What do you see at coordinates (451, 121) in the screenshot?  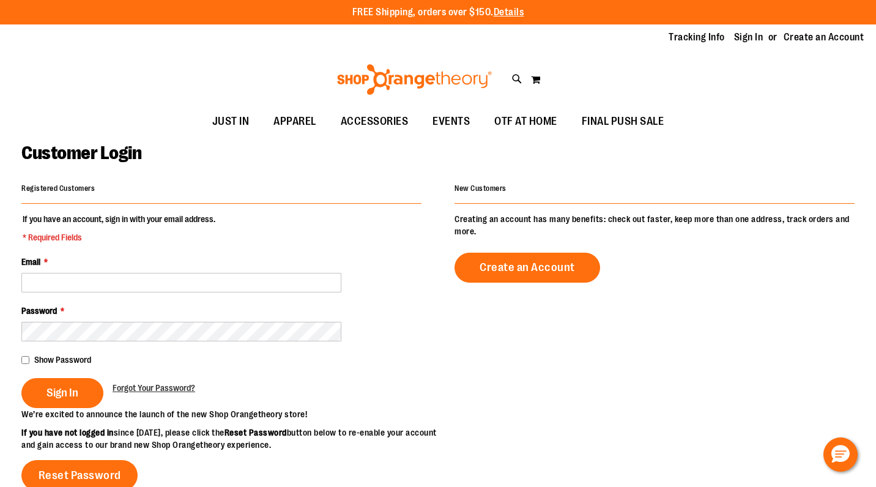 I see `span: EVENTS` at bounding box center [451, 121].